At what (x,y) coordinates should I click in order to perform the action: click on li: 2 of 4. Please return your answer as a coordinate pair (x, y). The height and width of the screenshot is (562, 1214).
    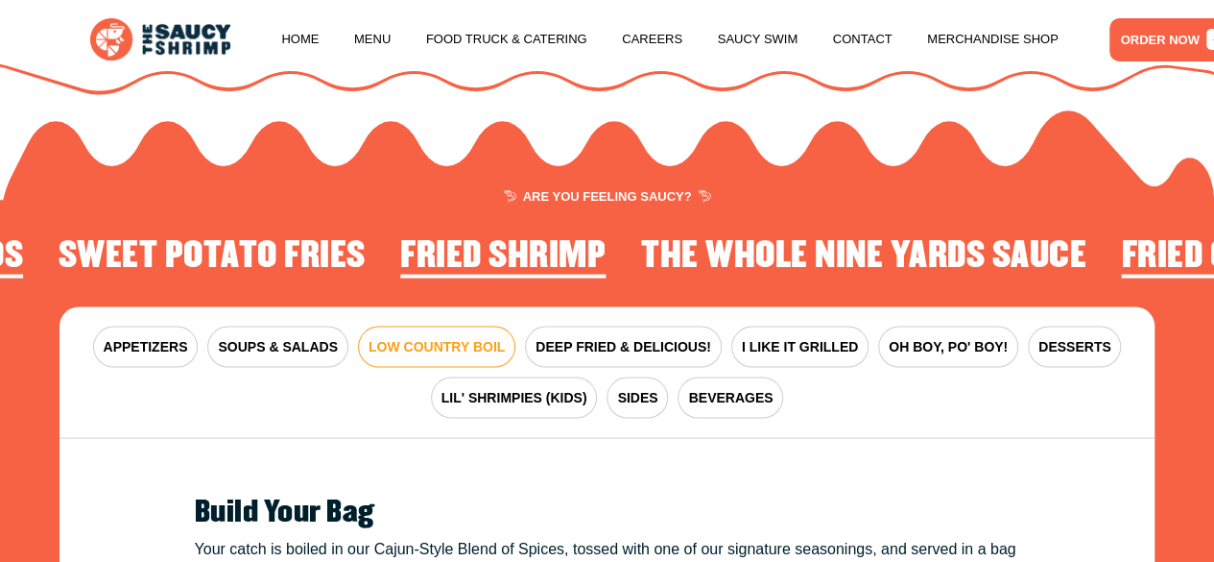
    Looking at the image, I should click on (864, 258).